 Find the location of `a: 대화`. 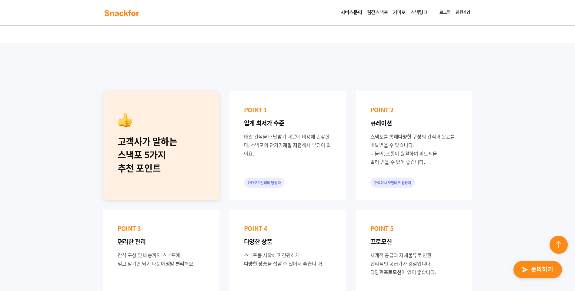

a: 대화 is located at coordinates (59, 200).